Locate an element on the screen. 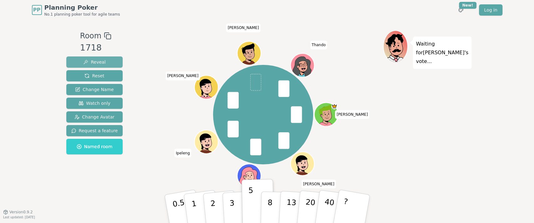 The height and width of the screenshot is (223, 534). span: Change Name is located at coordinates (94, 90).